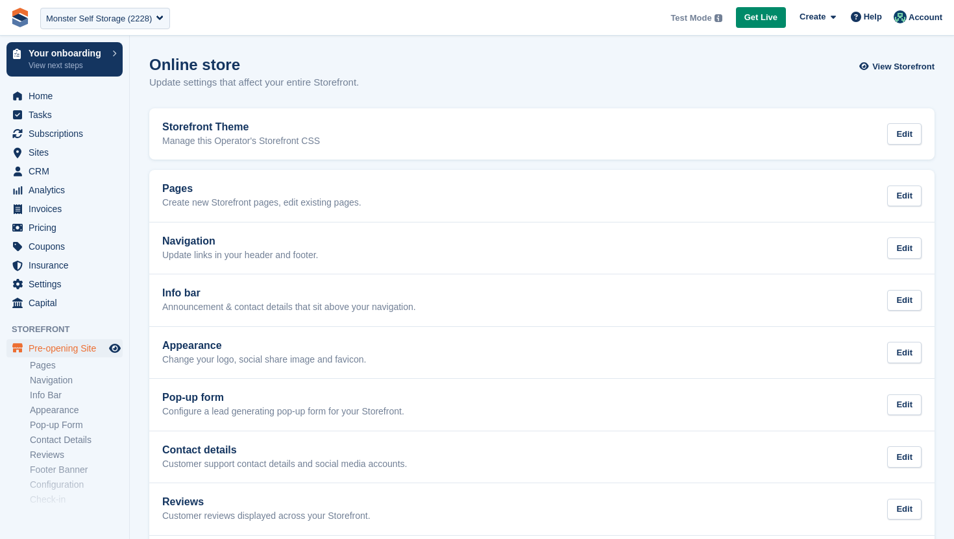  Describe the element at coordinates (67, 153) in the screenshot. I see `span: Sites` at that location.